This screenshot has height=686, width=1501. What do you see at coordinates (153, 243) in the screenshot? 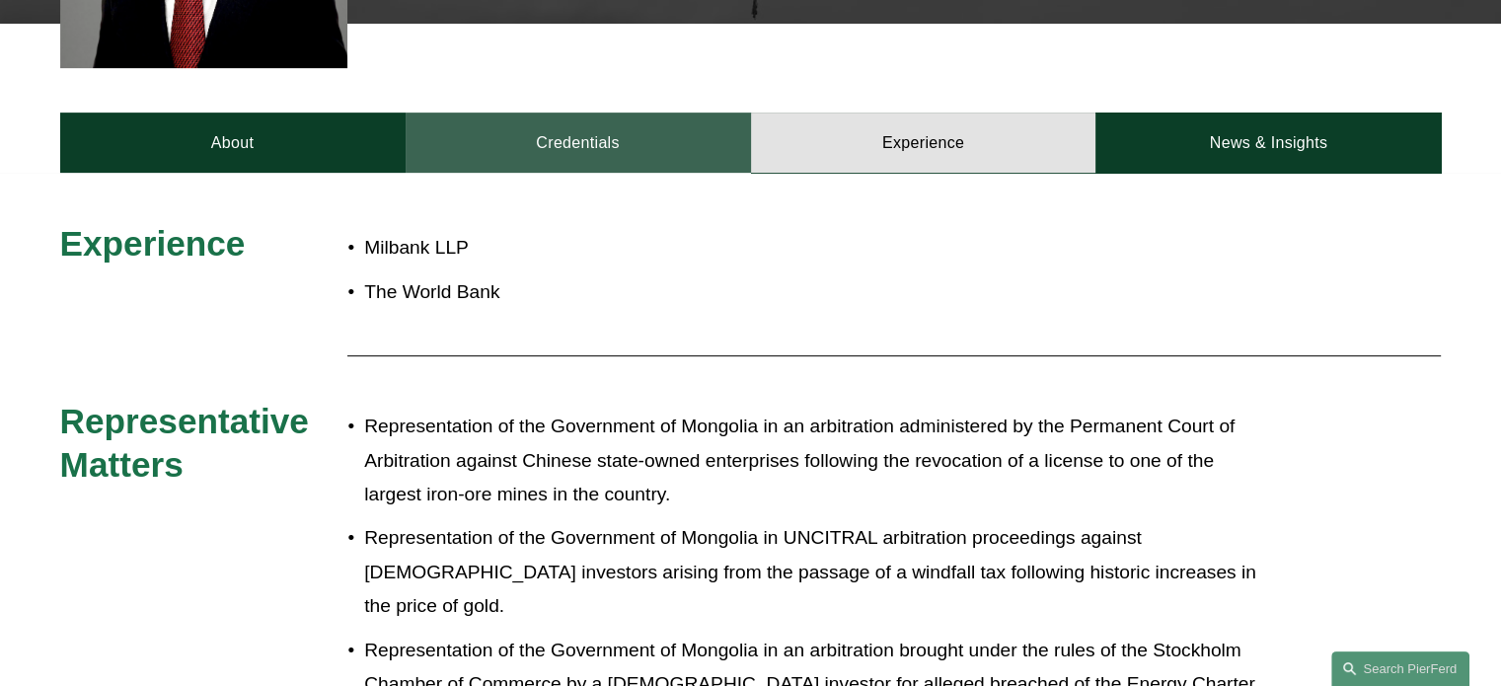
I see `span: Experience` at bounding box center [153, 243].